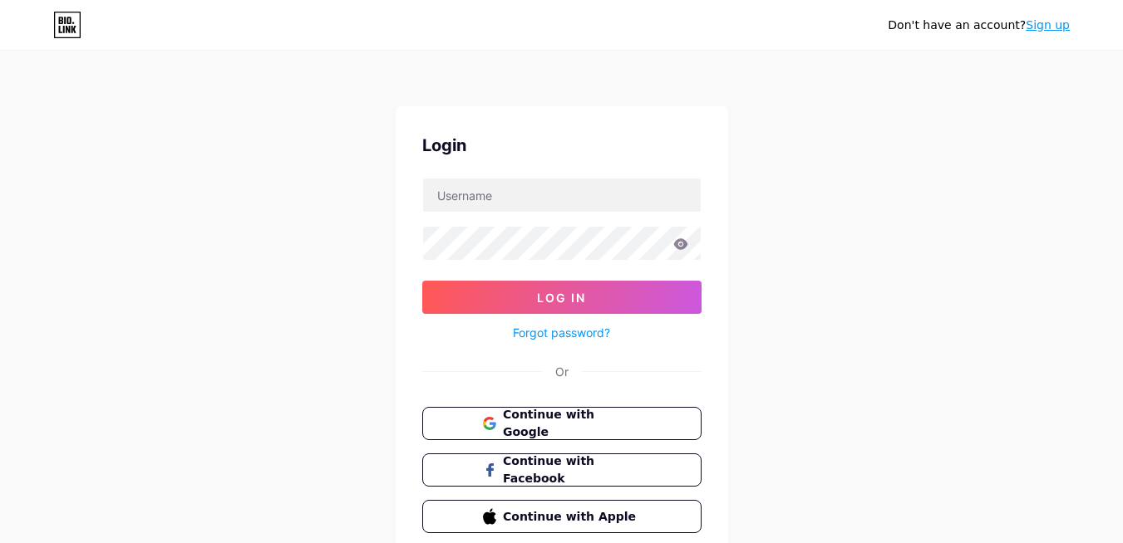 The height and width of the screenshot is (543, 1123). I want to click on span: Continue with Facebook, so click(571, 470).